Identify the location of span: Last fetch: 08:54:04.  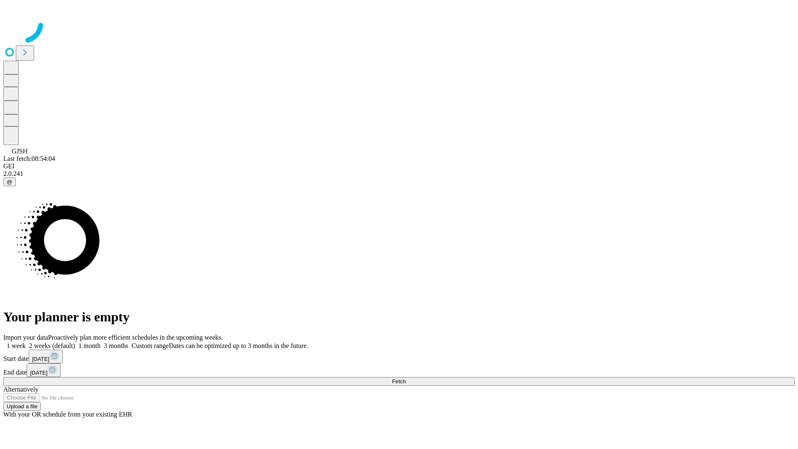
(29, 158).